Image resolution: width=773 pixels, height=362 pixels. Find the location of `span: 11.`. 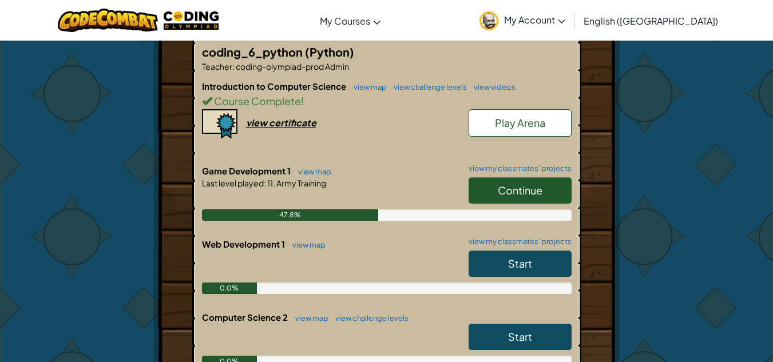

span: 11. is located at coordinates (271, 183).